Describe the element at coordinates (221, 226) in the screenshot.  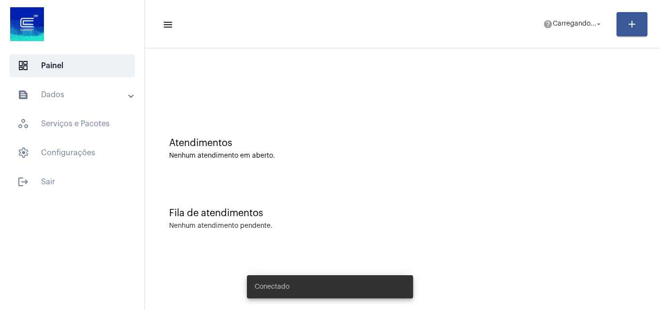
I see `div: Nenhum atendimento pendente.` at that location.